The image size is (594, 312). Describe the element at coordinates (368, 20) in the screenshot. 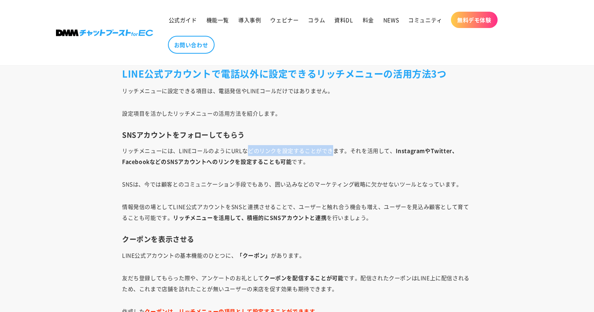

I see `a: 料金` at that location.